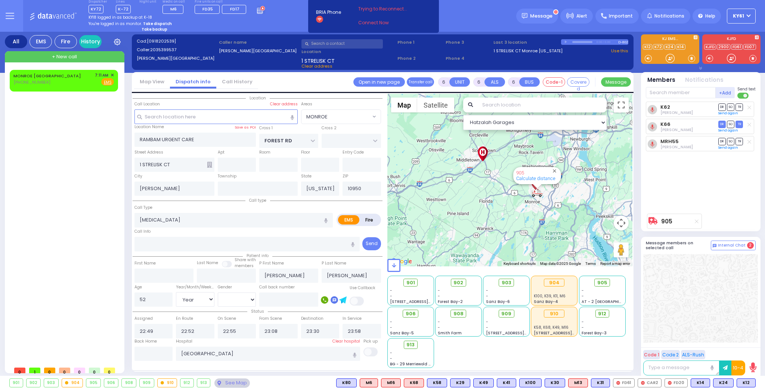 Image resolution: width=765 pixels, height=390 pixels. What do you see at coordinates (723, 383) in the screenshot?
I see `div: K24` at bounding box center [723, 383].